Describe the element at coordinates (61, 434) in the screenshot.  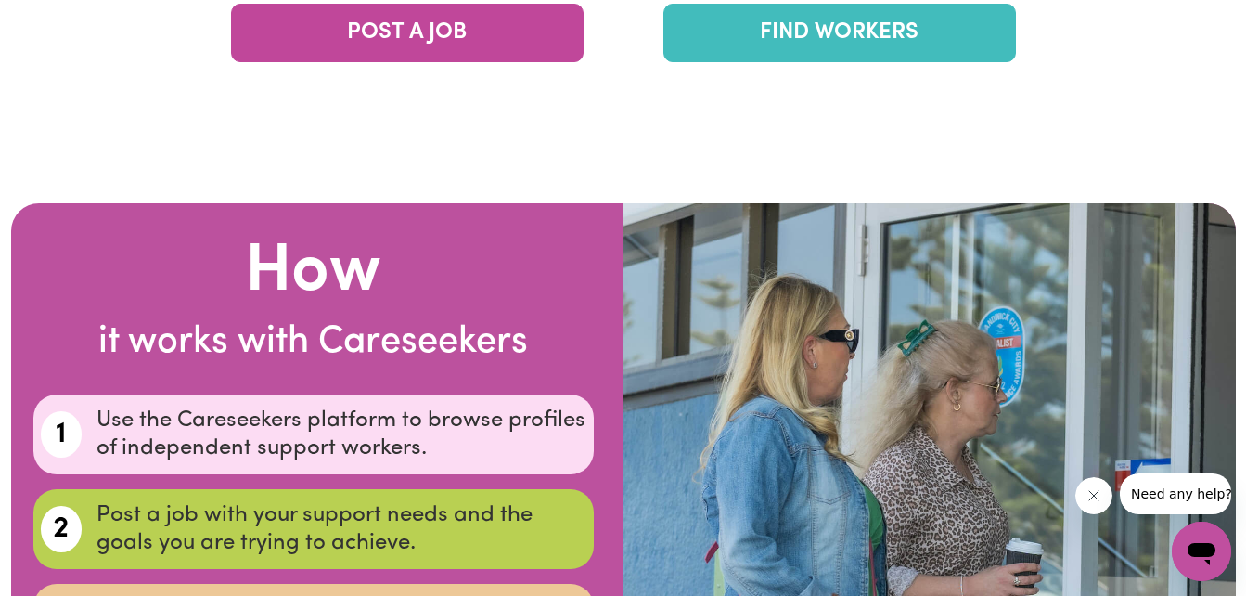
I see `span: 1` at that location.